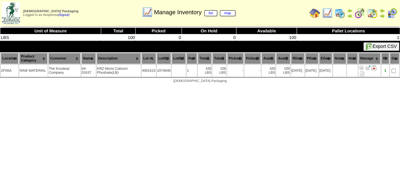 This screenshot has height=185, width=400. I want to click on th: Total, so click(118, 31).